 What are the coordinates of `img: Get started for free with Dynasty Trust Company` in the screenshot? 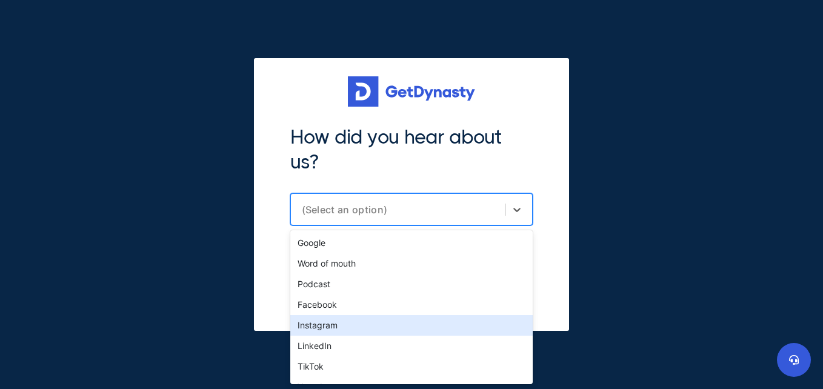 It's located at (411, 91).